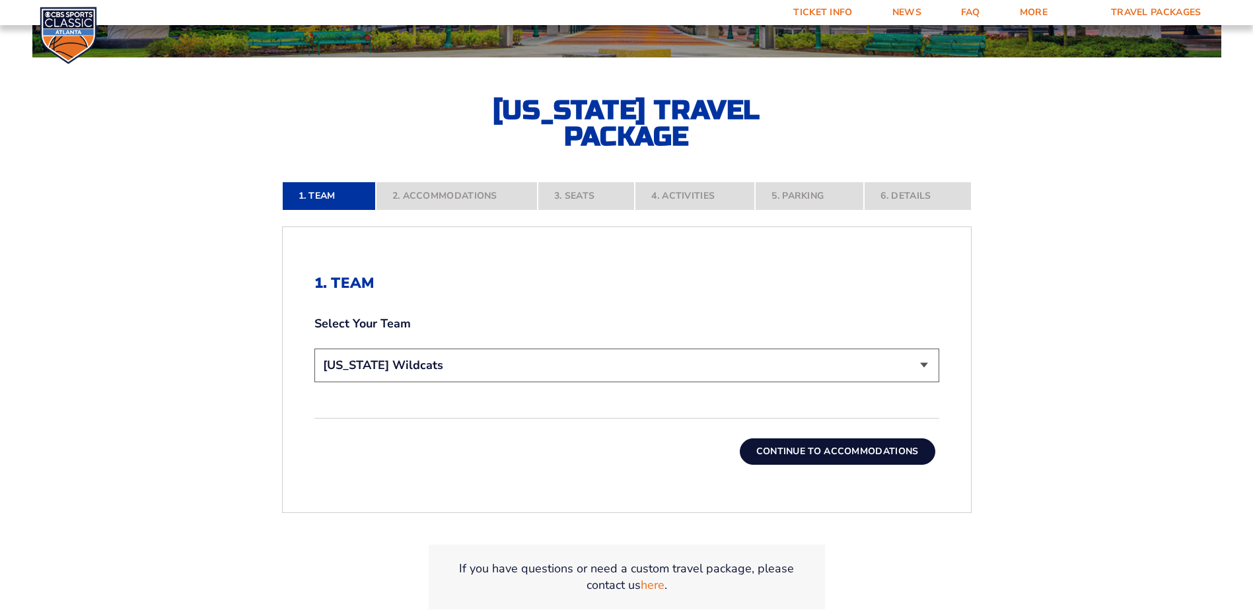 The height and width of the screenshot is (610, 1253). What do you see at coordinates (68, 35) in the screenshot?
I see `img: CBS Sports Classic` at bounding box center [68, 35].